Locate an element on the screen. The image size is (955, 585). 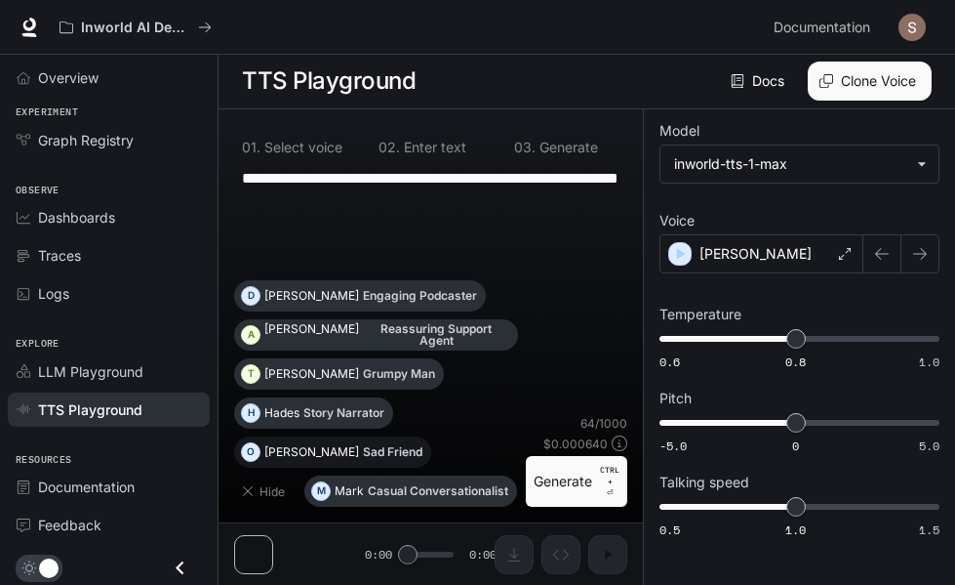
button: GenerateCTRL +⏎ is located at coordinates (577, 481).